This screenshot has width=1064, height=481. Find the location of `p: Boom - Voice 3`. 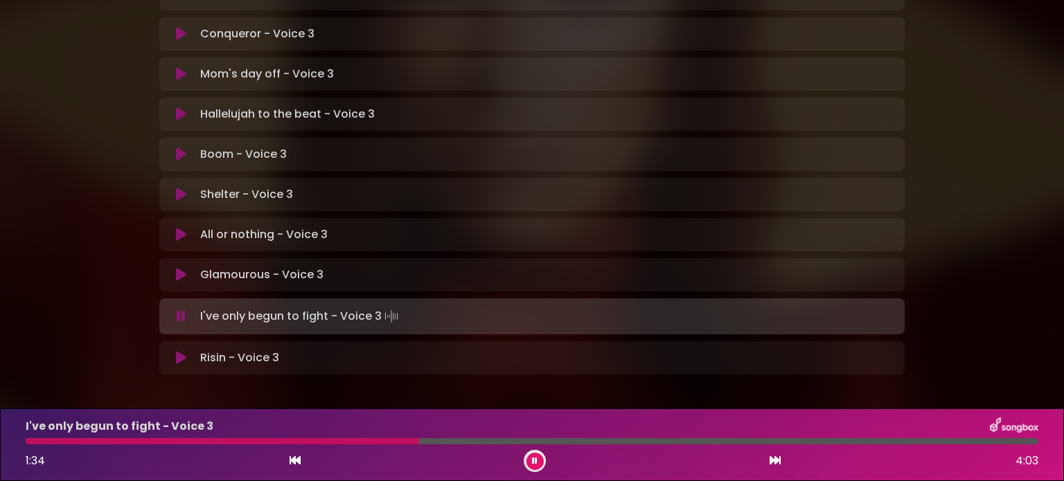

p: Boom - Voice 3 is located at coordinates (243, 154).